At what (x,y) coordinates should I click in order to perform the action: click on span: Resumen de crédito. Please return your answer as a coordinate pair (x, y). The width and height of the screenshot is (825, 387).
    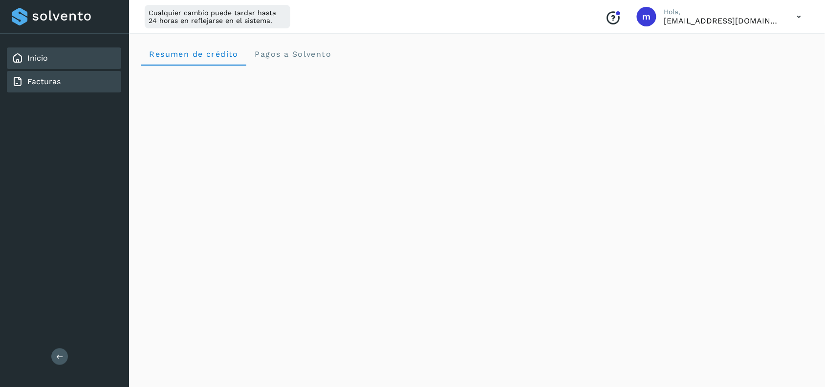
    Looking at the image, I should click on (194, 54).